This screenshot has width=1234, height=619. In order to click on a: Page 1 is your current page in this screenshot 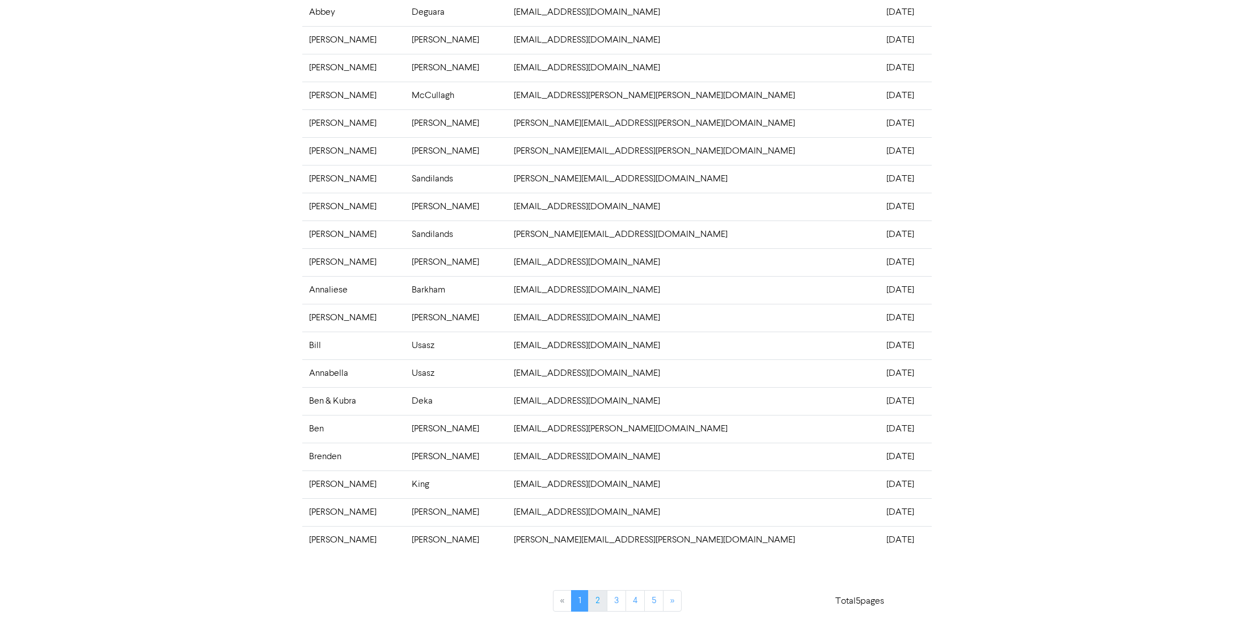, I will do `click(579, 601)`.